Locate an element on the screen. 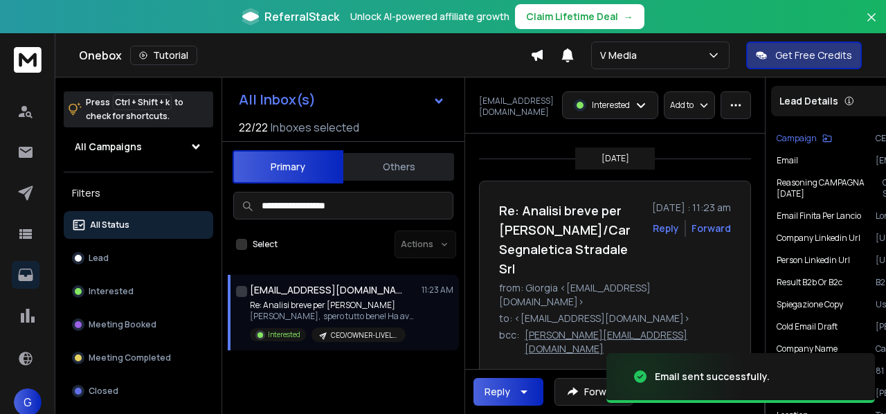 The height and width of the screenshot is (414, 886). p: Company Linkedin Url is located at coordinates (818, 238).